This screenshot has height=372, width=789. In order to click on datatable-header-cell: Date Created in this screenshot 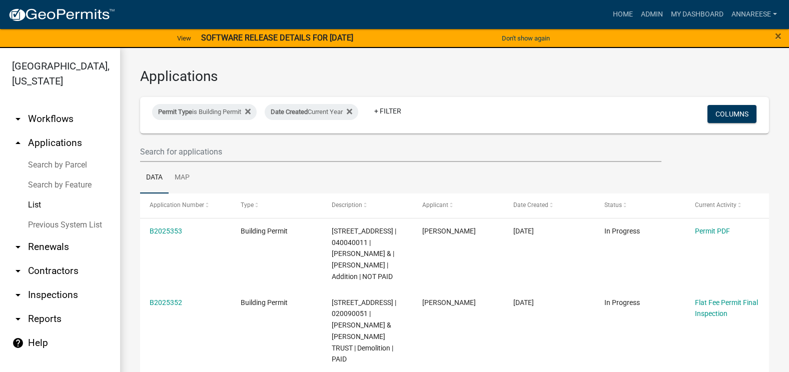, I will do `click(550, 206)`.